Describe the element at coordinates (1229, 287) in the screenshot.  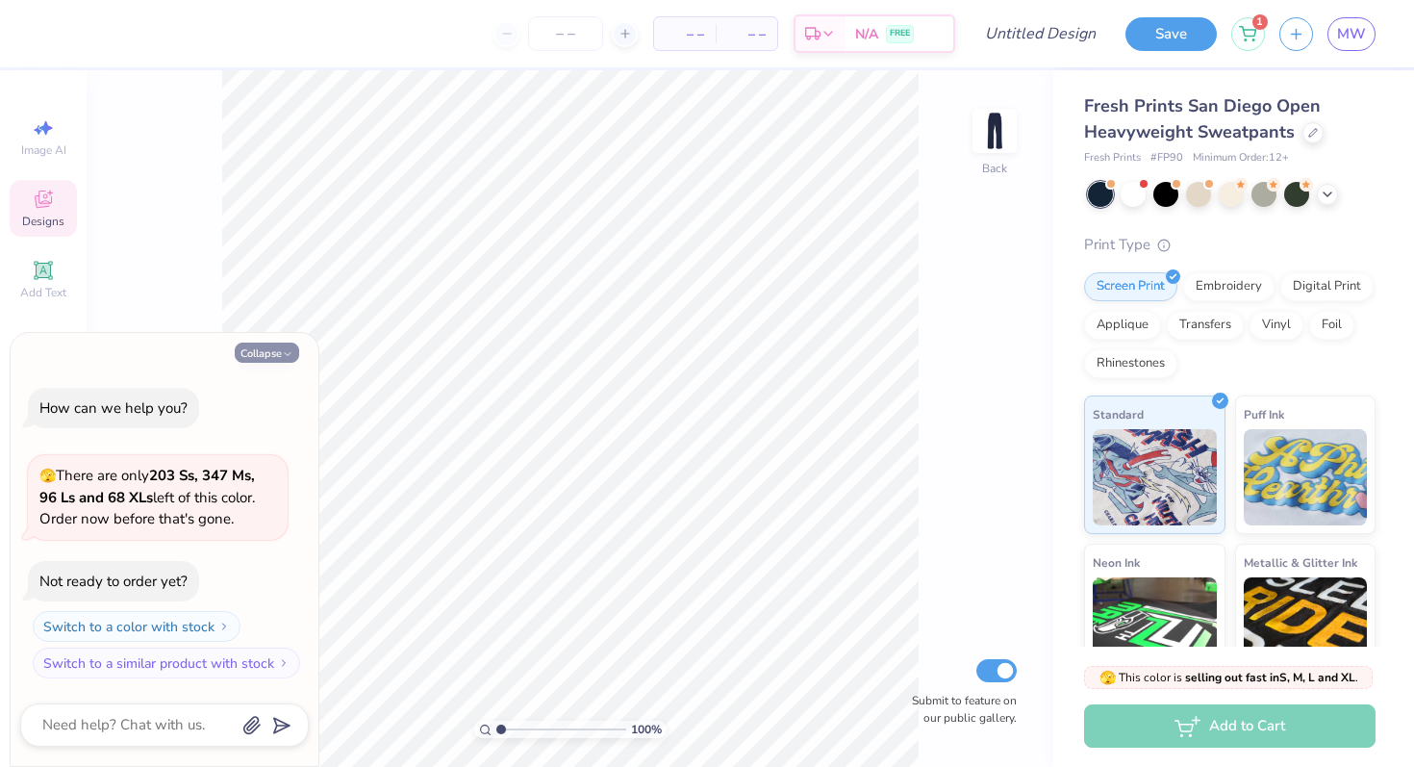
I see `div: Embroidery` at that location.